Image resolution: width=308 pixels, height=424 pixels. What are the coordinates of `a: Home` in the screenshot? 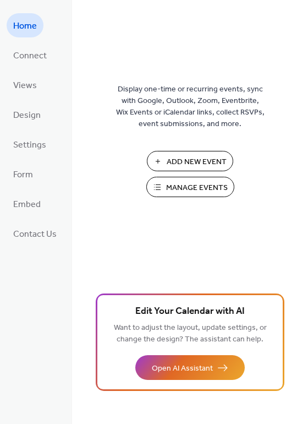 It's located at (25, 25).